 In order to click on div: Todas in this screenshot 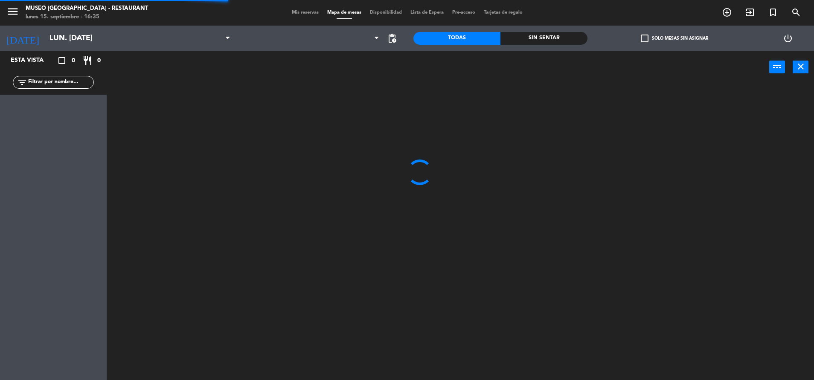, I will do `click(457, 38)`.